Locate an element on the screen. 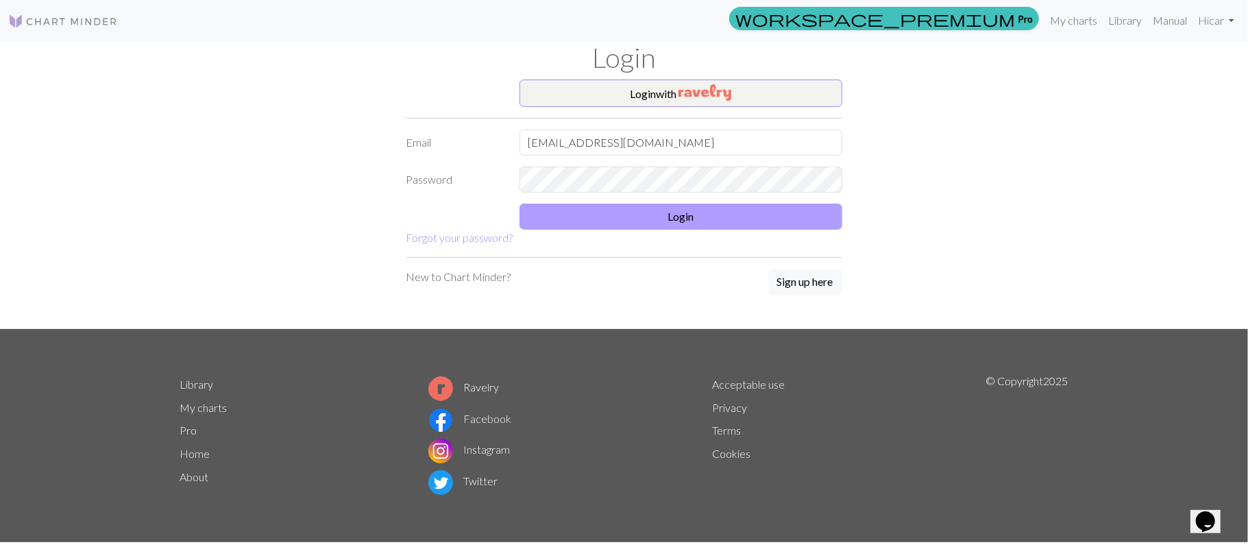 This screenshot has width=1248, height=547. button: Loginwith is located at coordinates (680, 93).